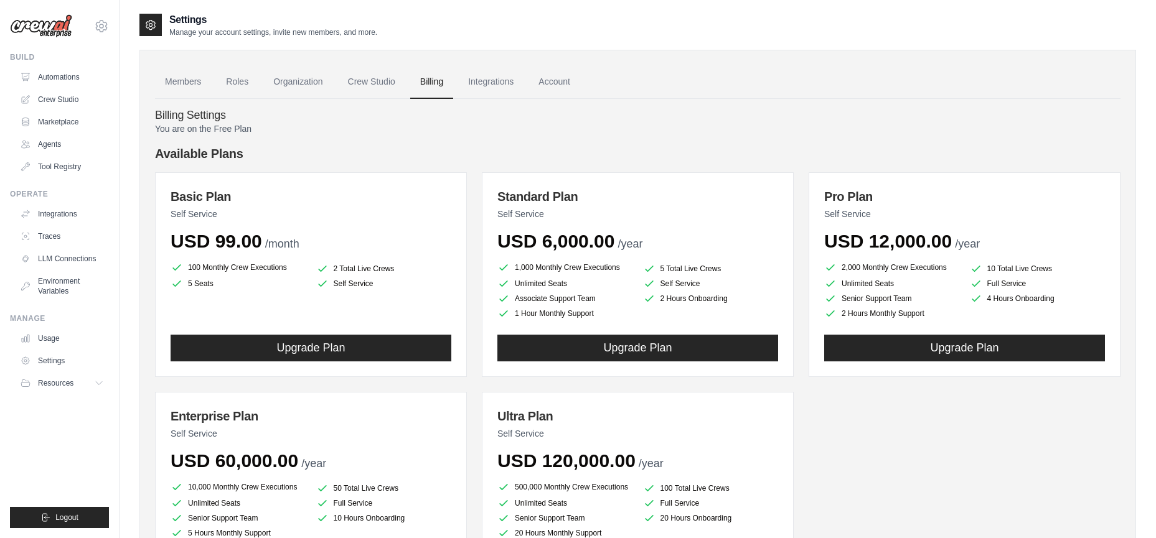  I want to click on li: 500,000 Monthly Crew Executions, so click(565, 487).